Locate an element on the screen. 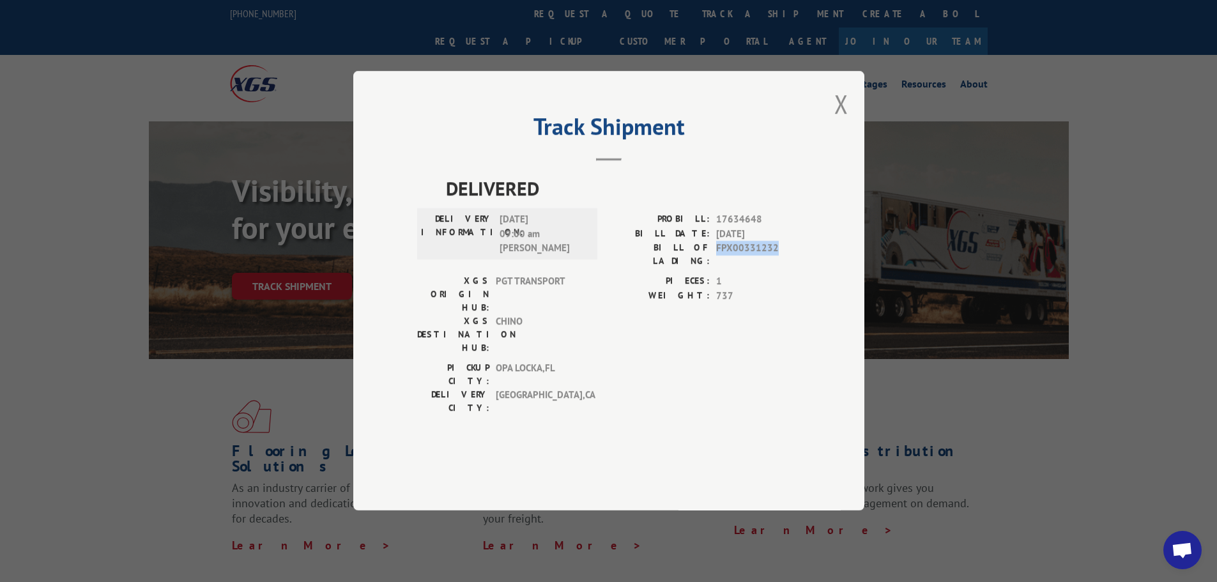 The image size is (1217, 582). label: PICKUP CITY: is located at coordinates (453, 375).